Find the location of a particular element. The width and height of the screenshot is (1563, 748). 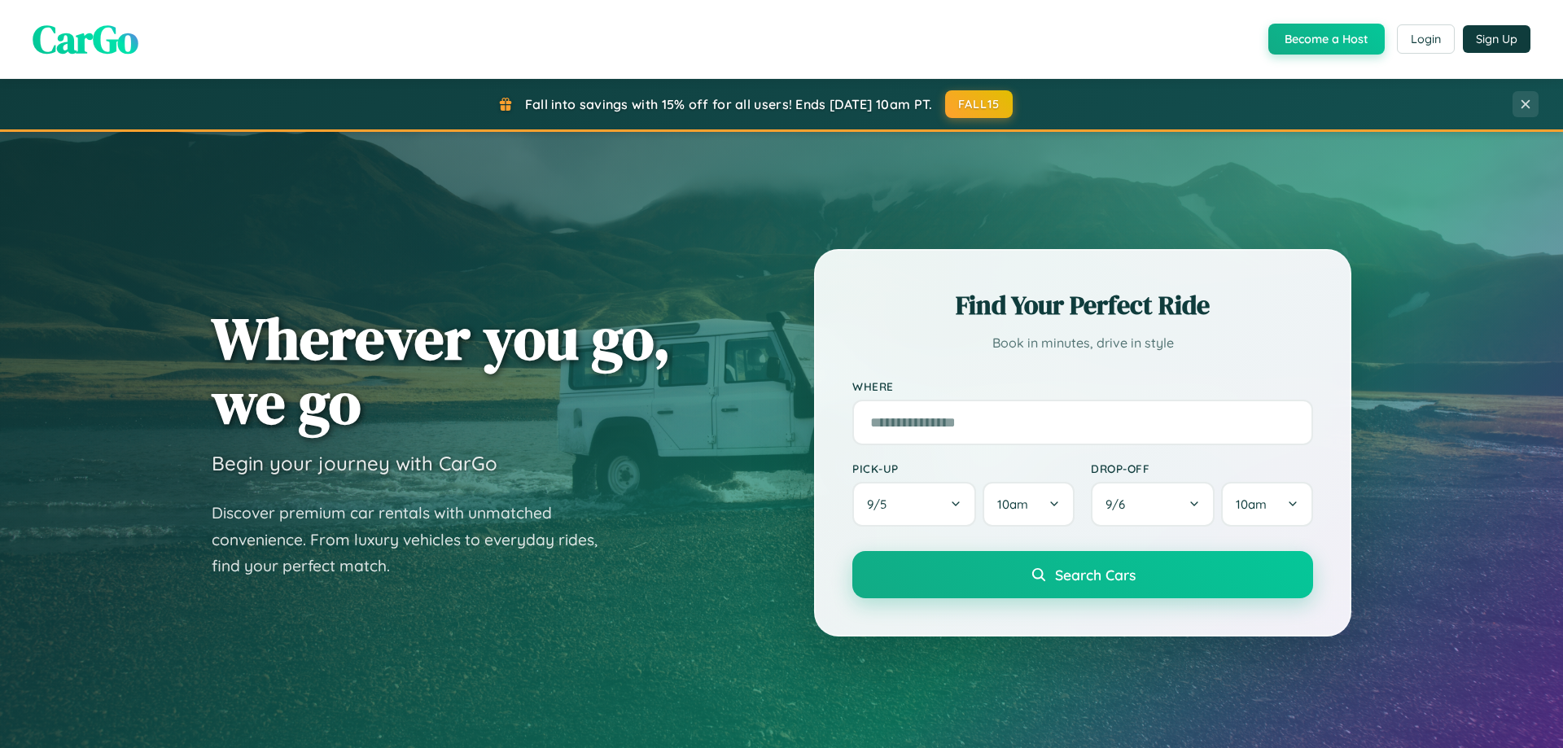

span: CarGo is located at coordinates (85, 39).